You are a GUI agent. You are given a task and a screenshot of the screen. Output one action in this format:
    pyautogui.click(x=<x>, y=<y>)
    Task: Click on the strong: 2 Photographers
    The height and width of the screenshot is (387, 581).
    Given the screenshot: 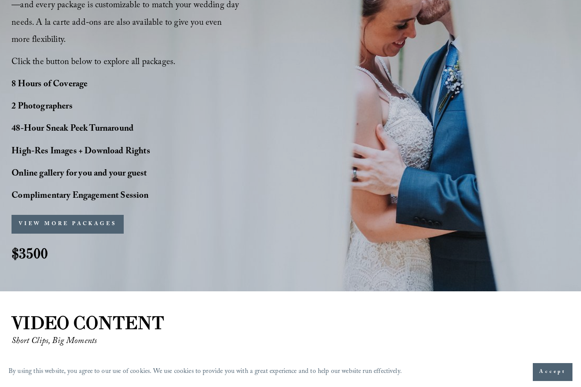 What is the action you would take?
    pyautogui.click(x=42, y=107)
    